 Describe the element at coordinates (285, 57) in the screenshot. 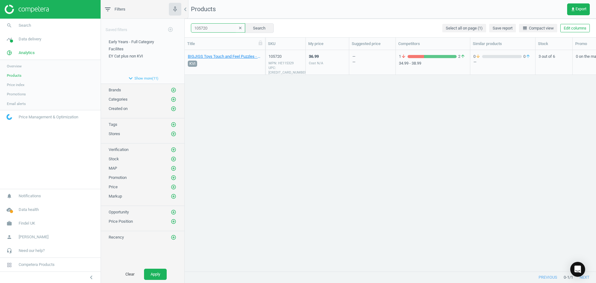

I see `div: 105720` at that location.